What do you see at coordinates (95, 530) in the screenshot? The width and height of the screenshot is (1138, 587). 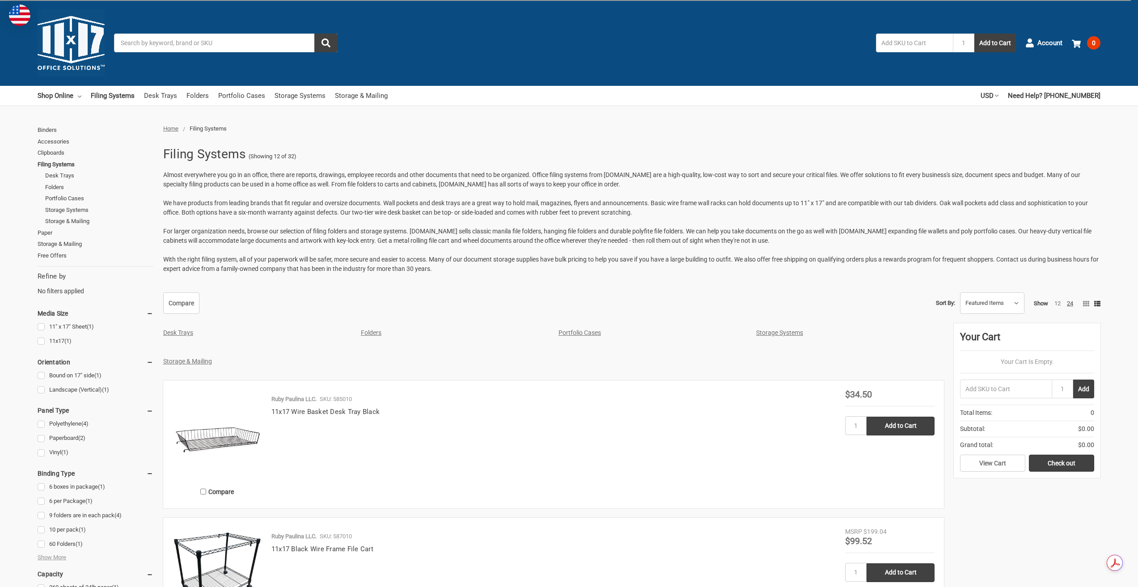 I see `a: 10 per pack` at bounding box center [95, 530].